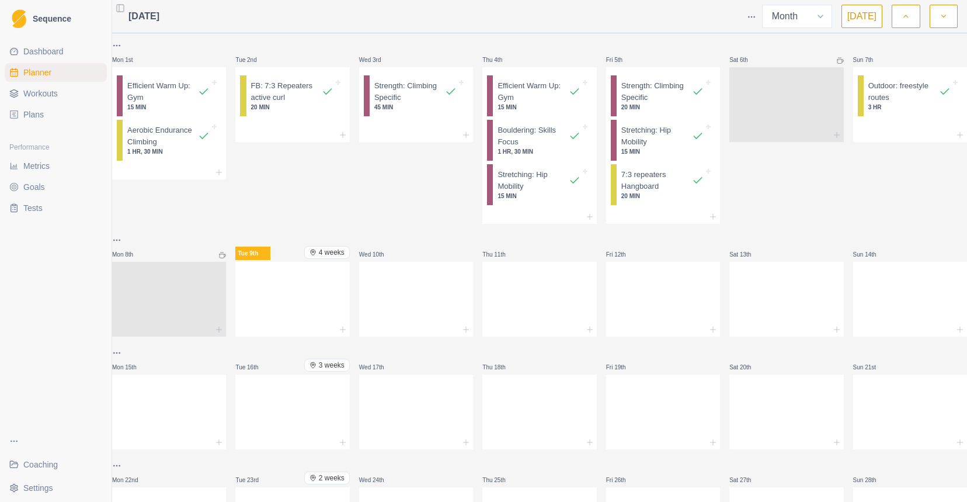 The height and width of the screenshot is (502, 967). I want to click on p: Fri 19th, so click(624, 367).